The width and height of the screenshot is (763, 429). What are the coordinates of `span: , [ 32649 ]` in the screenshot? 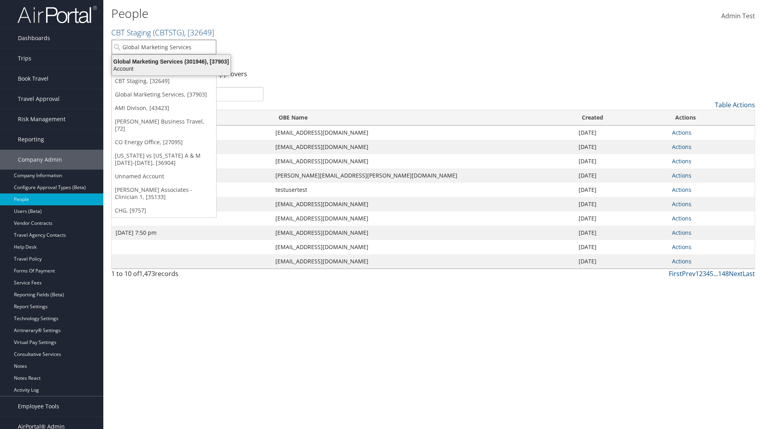 It's located at (199, 32).